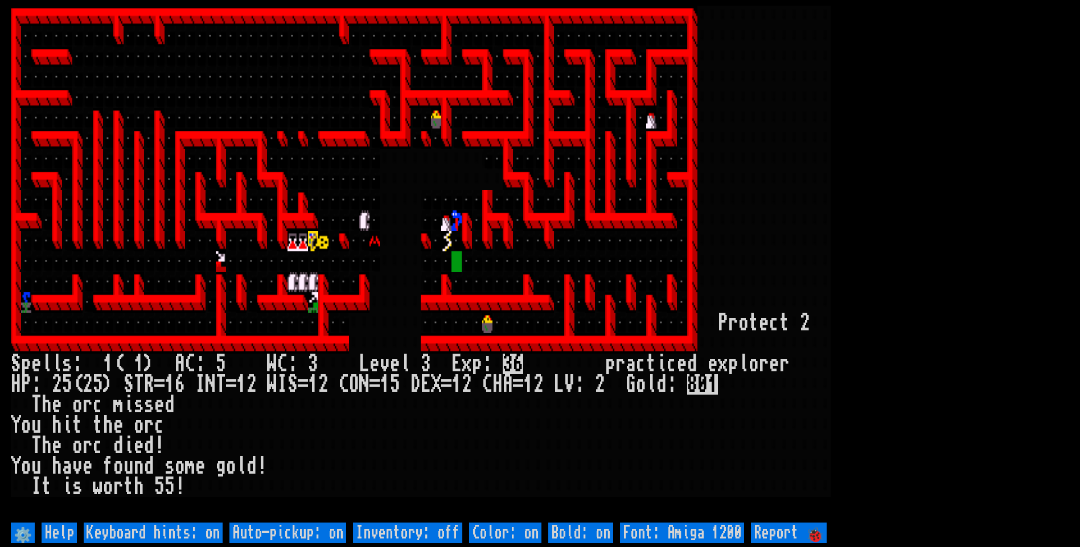 The height and width of the screenshot is (547, 1080). What do you see at coordinates (569, 385) in the screenshot?
I see `div: V` at bounding box center [569, 385].